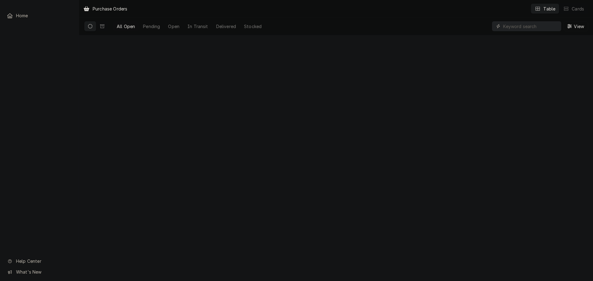  Describe the element at coordinates (39, 15) in the screenshot. I see `a: Home` at that location.